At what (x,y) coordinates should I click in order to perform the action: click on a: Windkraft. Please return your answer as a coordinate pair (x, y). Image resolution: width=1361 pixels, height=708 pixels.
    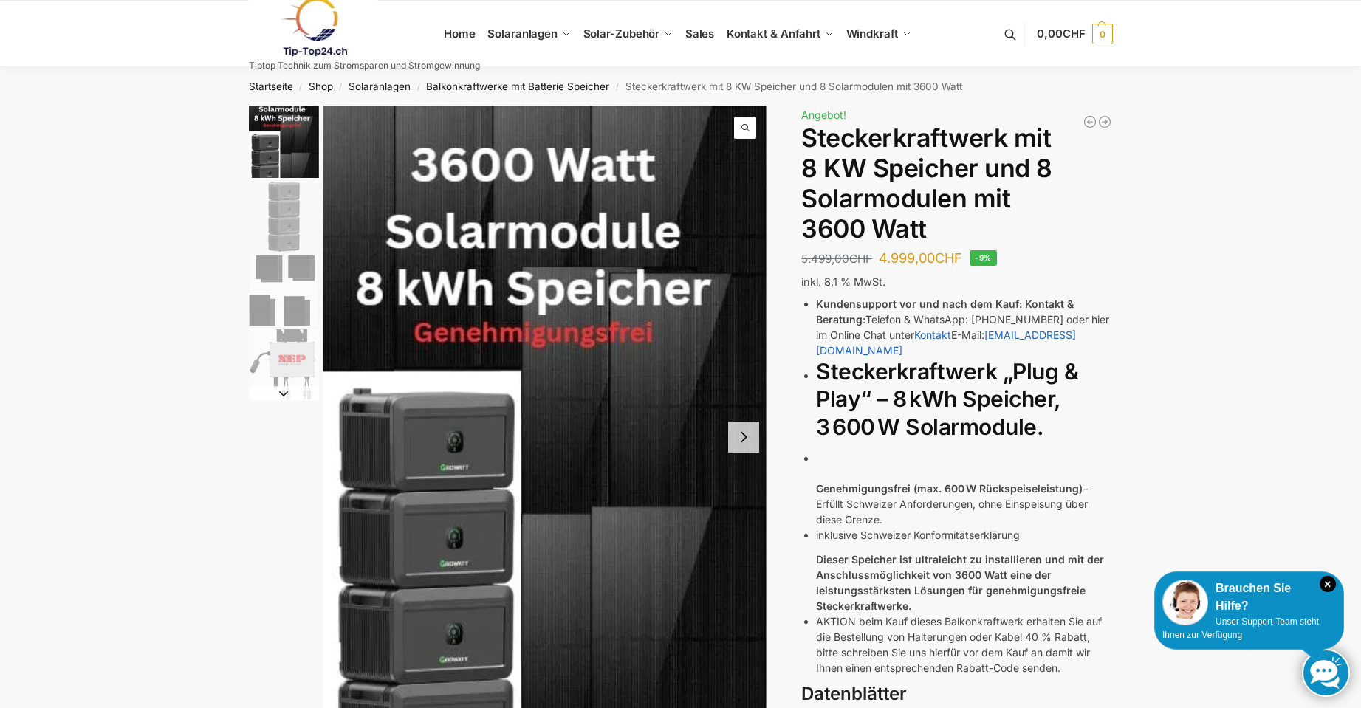
    Looking at the image, I should click on (878, 34).